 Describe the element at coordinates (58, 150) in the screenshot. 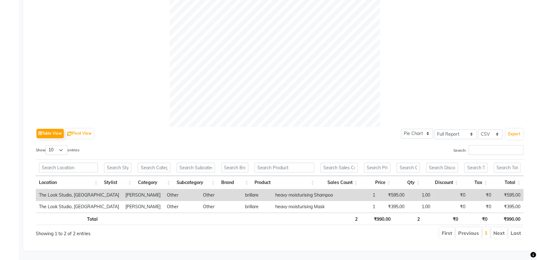

I see `label: Show entries` at that location.